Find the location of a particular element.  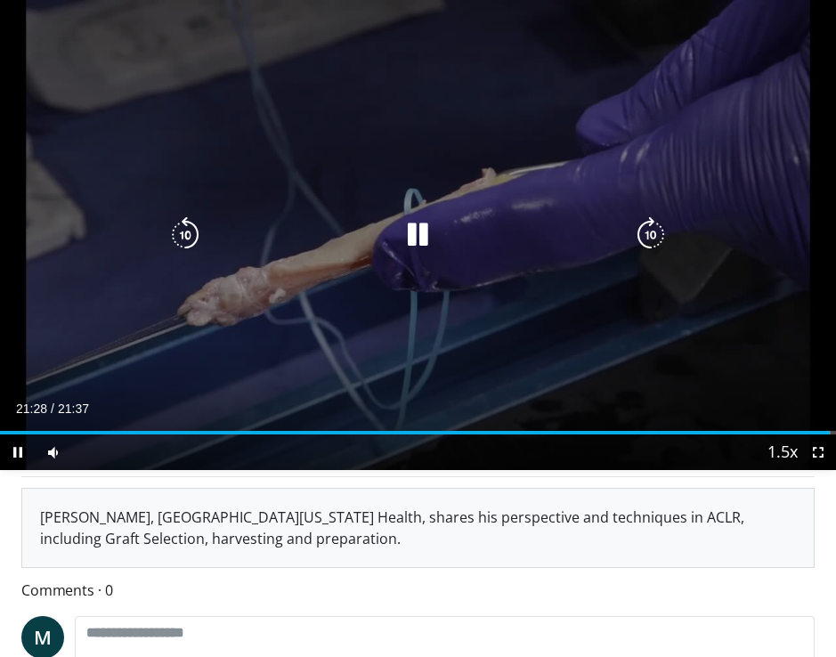

span: 21:28 is located at coordinates (31, 409).